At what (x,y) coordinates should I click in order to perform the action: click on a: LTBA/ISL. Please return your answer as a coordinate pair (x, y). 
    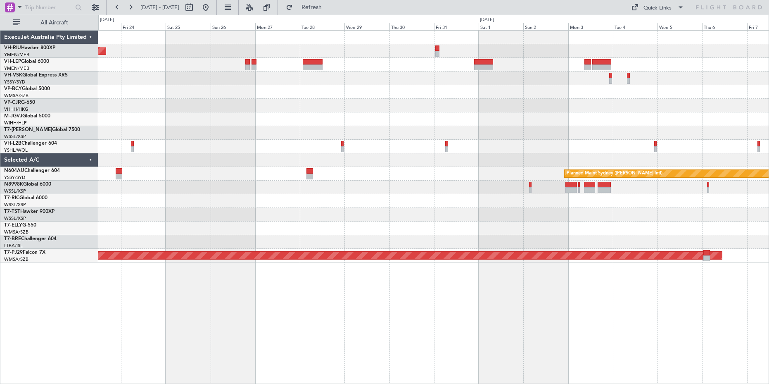
    Looking at the image, I should click on (13, 245).